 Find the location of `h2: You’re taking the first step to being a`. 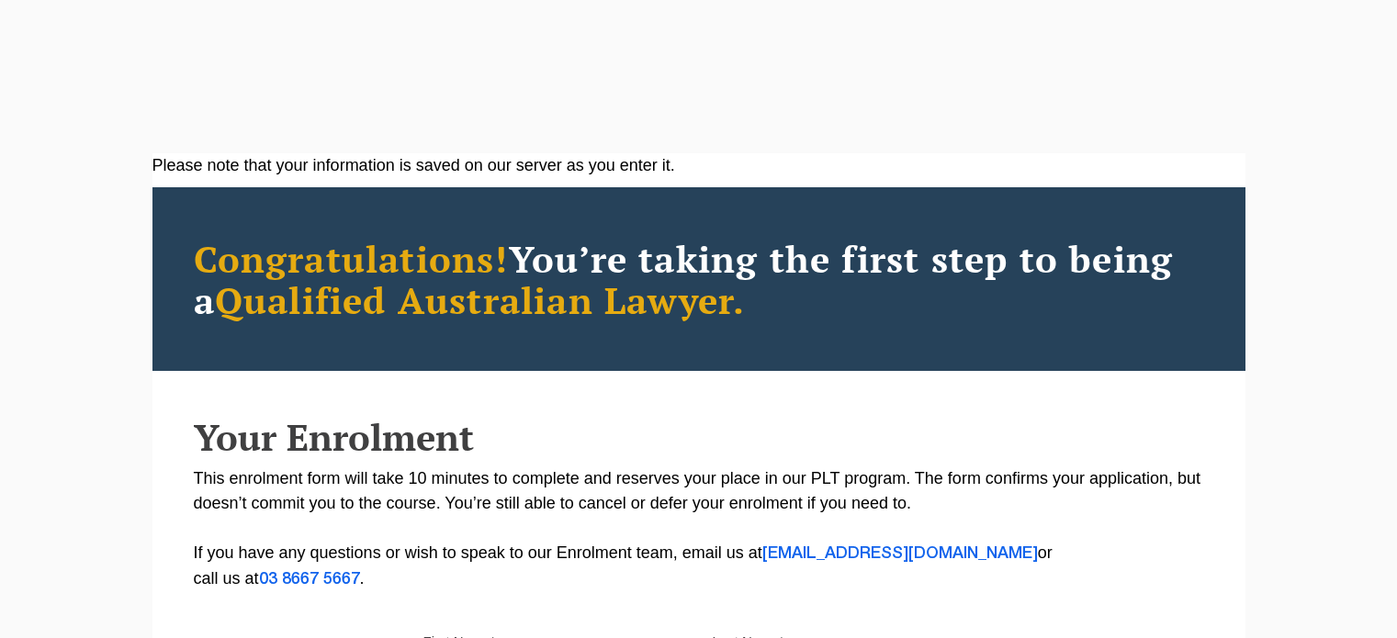

h2: You’re taking the first step to being a is located at coordinates (699, 279).